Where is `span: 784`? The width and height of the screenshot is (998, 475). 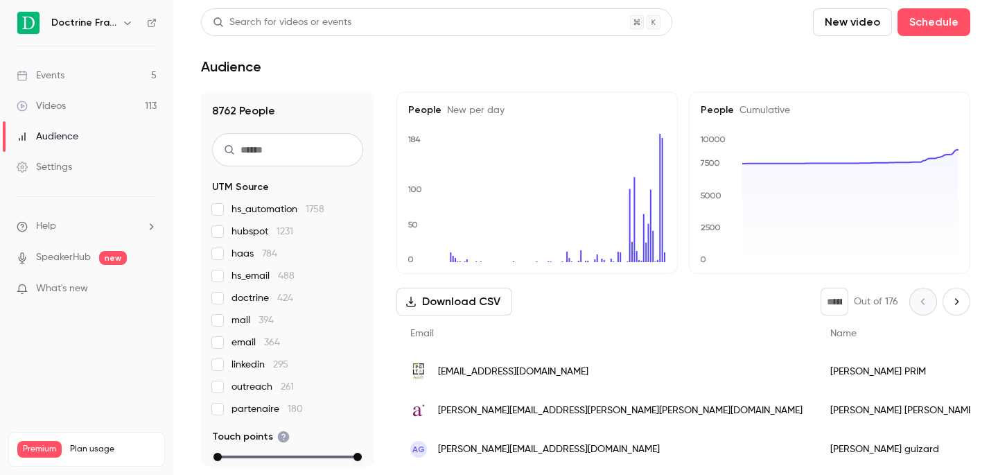
span: 784 is located at coordinates (270, 254).